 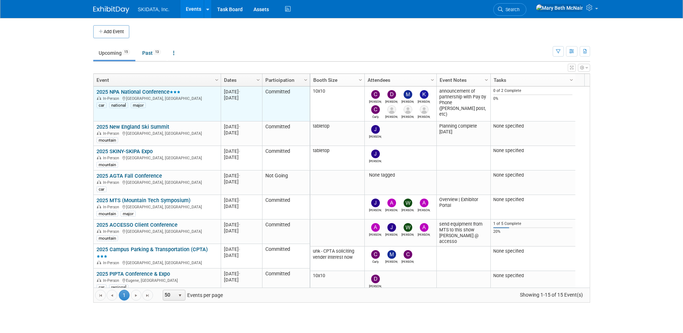 I want to click on span: 50, so click(x=169, y=295).